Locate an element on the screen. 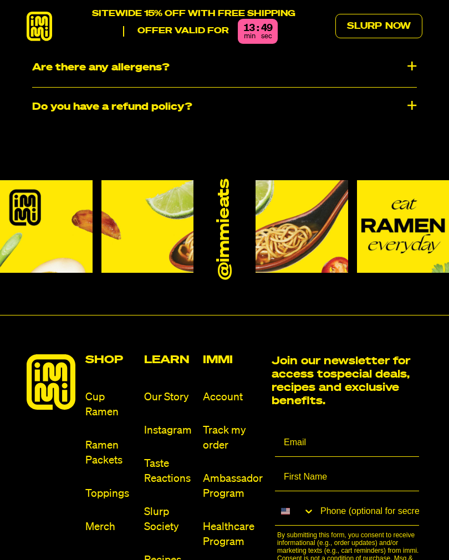  a: Our Story is located at coordinates (169, 397).